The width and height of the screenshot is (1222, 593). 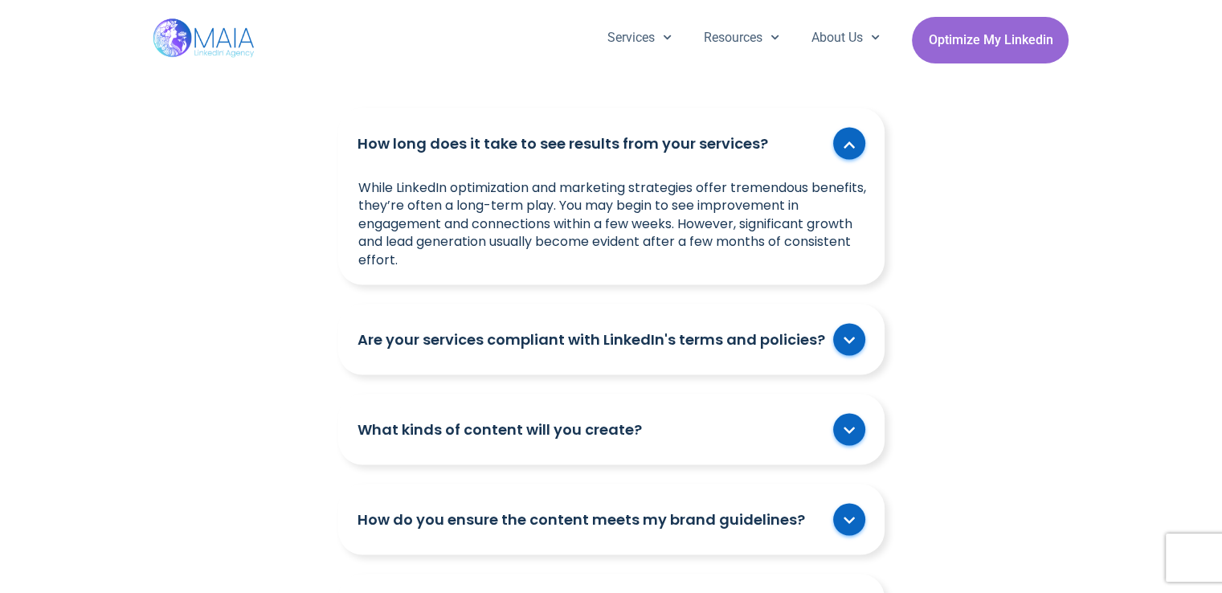 What do you see at coordinates (592, 338) in the screenshot?
I see `a: Are your services compliant with LinkedIn's terms and policies?` at bounding box center [592, 338].